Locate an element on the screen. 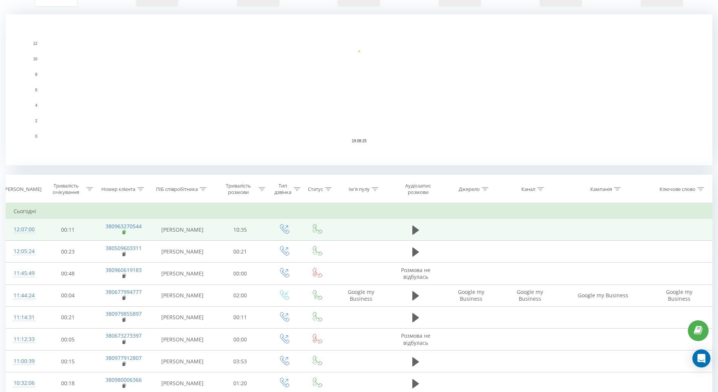 This screenshot has height=392, width=718. div: Тип дзвінка is located at coordinates (283, 189).